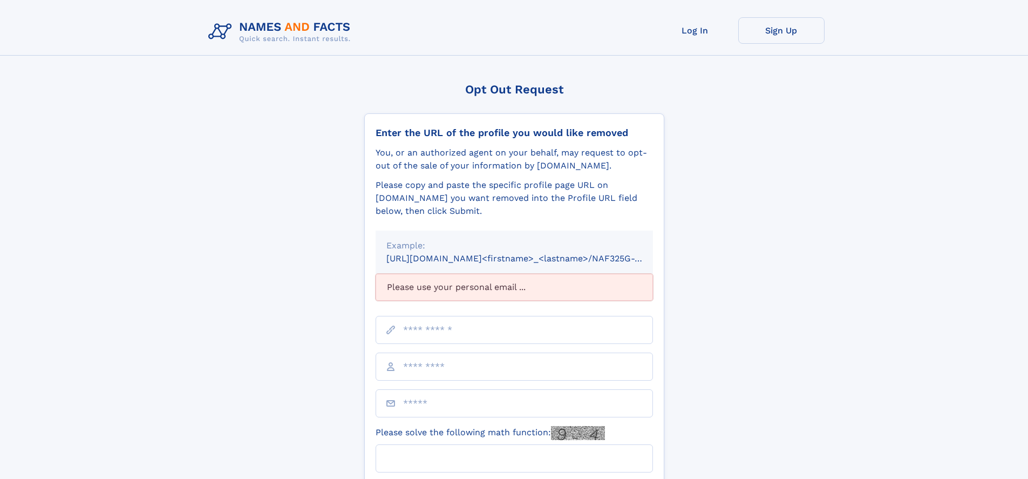 Image resolution: width=1028 pixels, height=479 pixels. What do you see at coordinates (514, 133) in the screenshot?
I see `div: Enter the URL of the profile you would like removed` at bounding box center [514, 133].